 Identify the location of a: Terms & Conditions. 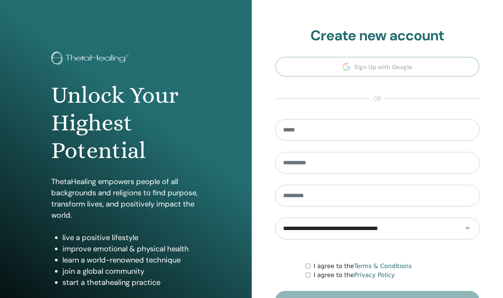
(383, 266).